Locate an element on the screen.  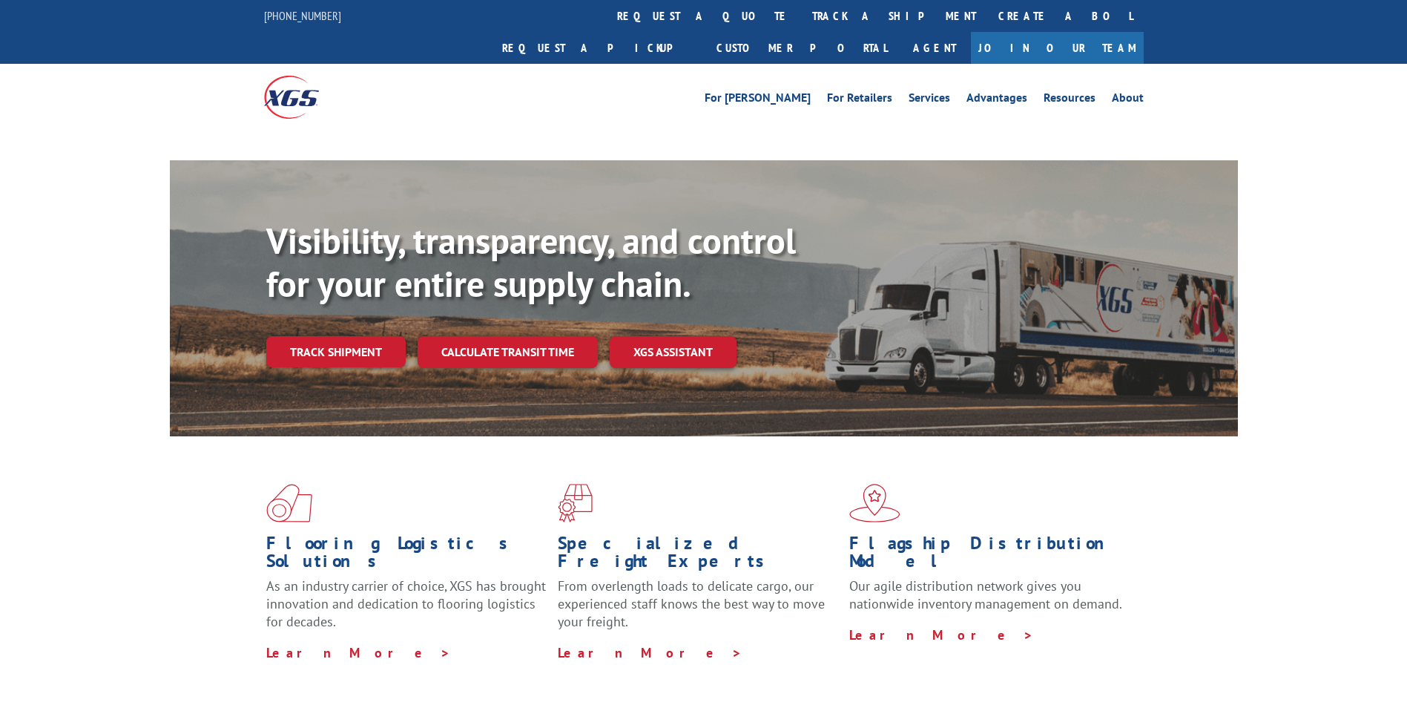
span: Our agile distribution network gives you nationwide inventory management on demand. is located at coordinates (986, 594).